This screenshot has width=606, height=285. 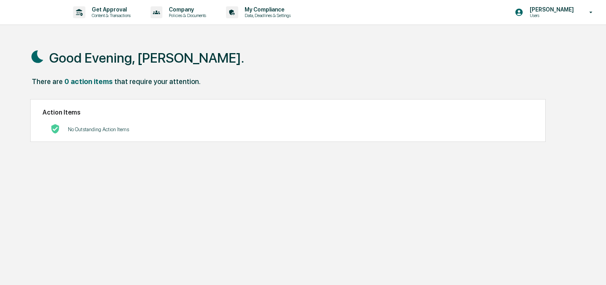 What do you see at coordinates (266, 15) in the screenshot?
I see `p: Data, Deadlines & Settings` at bounding box center [266, 15].